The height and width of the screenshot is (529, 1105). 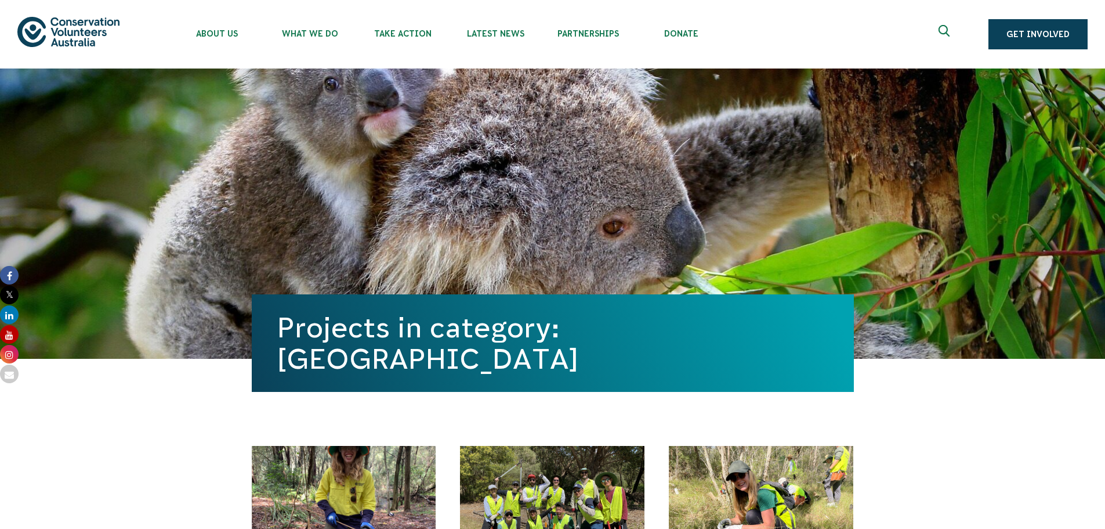 What do you see at coordinates (68, 31) in the screenshot?
I see `img: logo.svg` at bounding box center [68, 31].